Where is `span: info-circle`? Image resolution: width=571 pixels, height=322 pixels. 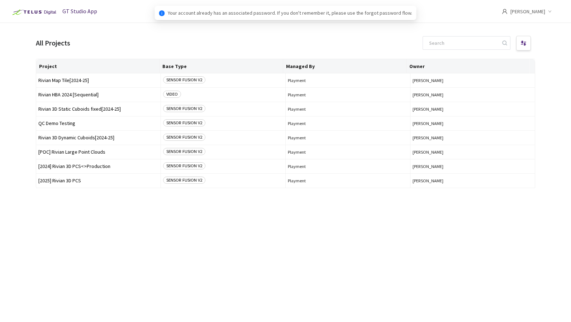 span: info-circle is located at coordinates (162, 13).